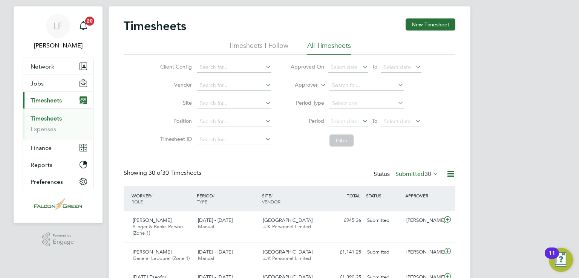 The image size is (579, 278). I want to click on span: Finance, so click(41, 148).